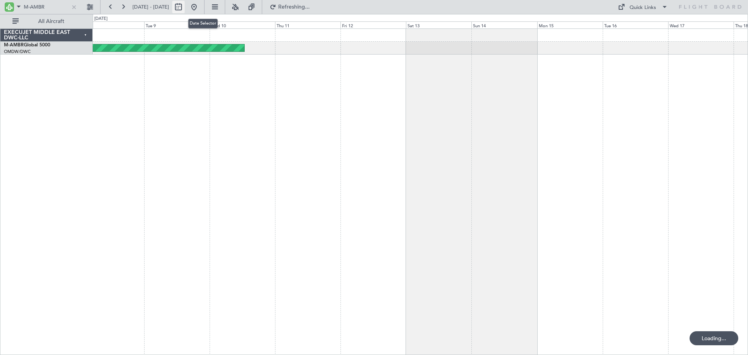 The width and height of the screenshot is (748, 355). What do you see at coordinates (701, 25) in the screenshot?
I see `div: Wed 17` at bounding box center [701, 25].